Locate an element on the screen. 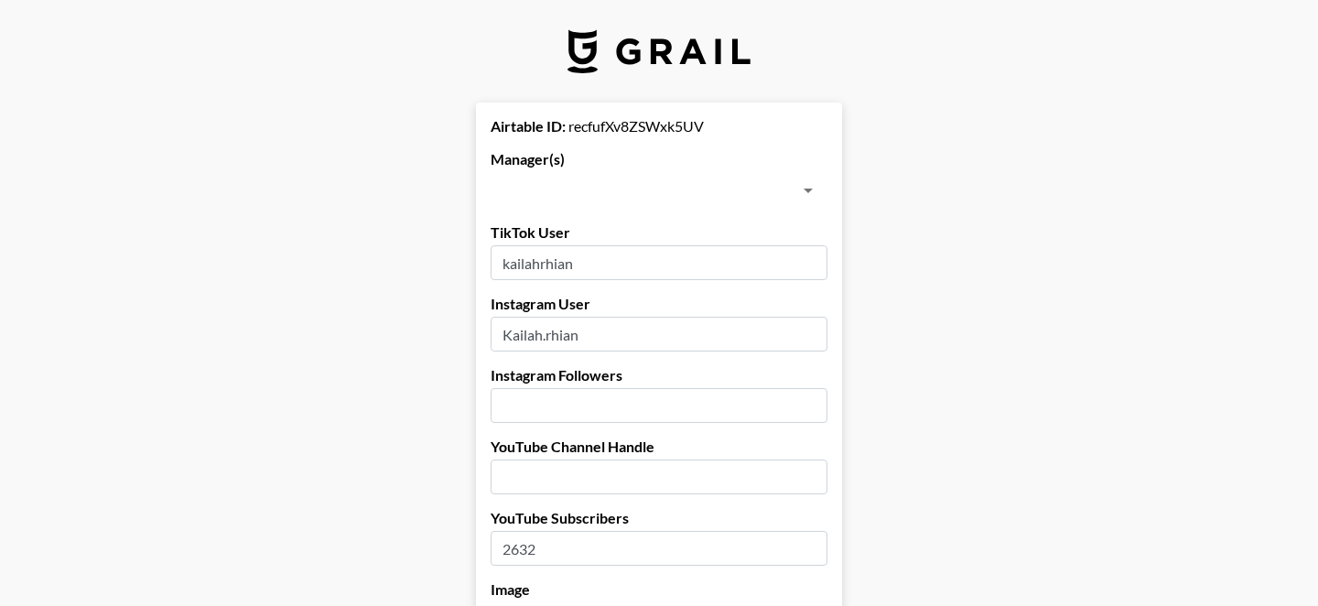 Image resolution: width=1318 pixels, height=606 pixels. label: Manager(s) is located at coordinates (659, 159).